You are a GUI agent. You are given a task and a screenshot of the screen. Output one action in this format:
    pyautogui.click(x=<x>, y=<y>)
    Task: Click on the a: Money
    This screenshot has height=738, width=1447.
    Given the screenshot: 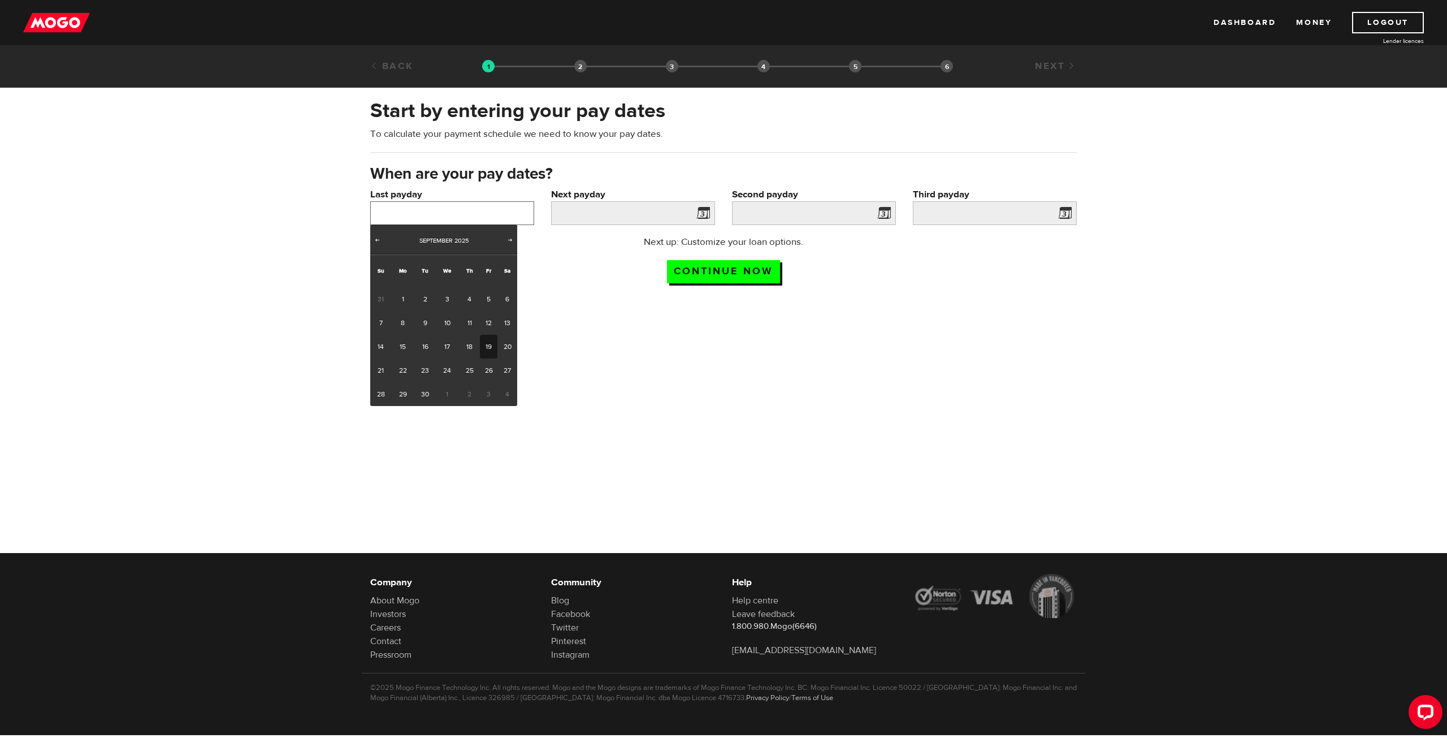 What is the action you would take?
    pyautogui.click(x=1314, y=23)
    